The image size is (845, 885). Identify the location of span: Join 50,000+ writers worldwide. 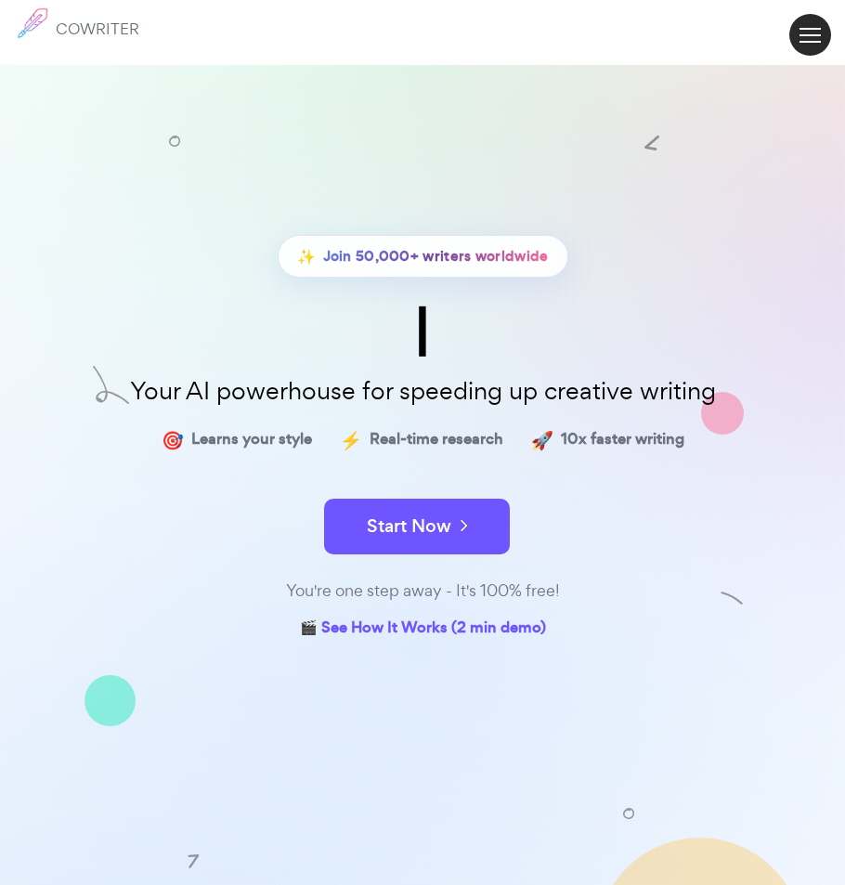
(435, 256).